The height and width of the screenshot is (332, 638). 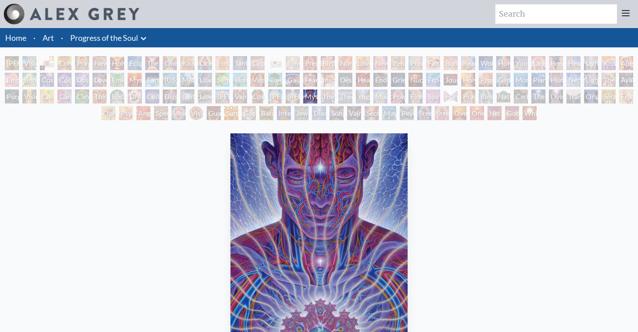 What do you see at coordinates (82, 80) in the screenshot?
I see `div: Cosmic Lovers` at bounding box center [82, 80].